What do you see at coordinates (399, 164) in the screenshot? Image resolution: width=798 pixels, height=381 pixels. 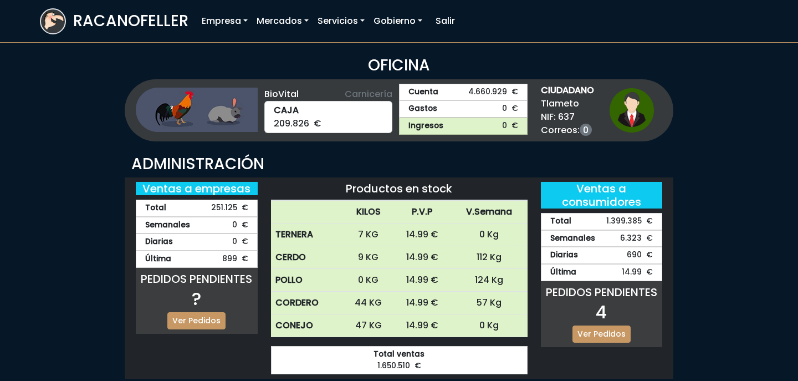 I see `h3: ADMINISTRACIÓN` at bounding box center [399, 164].